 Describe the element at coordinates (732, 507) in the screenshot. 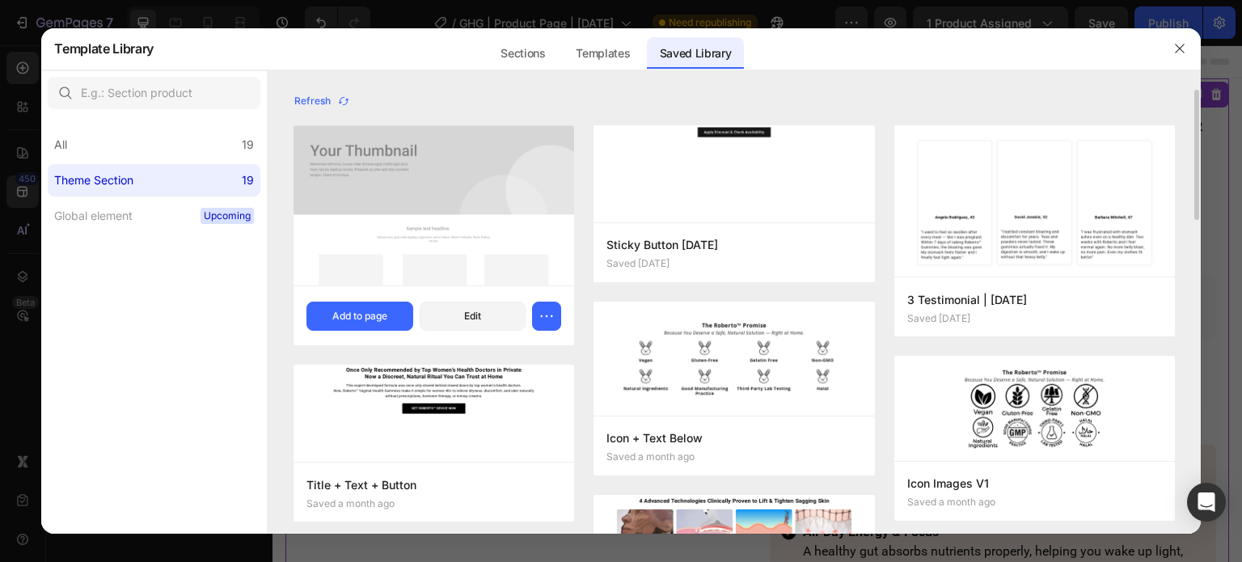

I see `p: A healthy gut absorbs nutrients properly, helping you wake up light, energized, and free from tho...` at that location.